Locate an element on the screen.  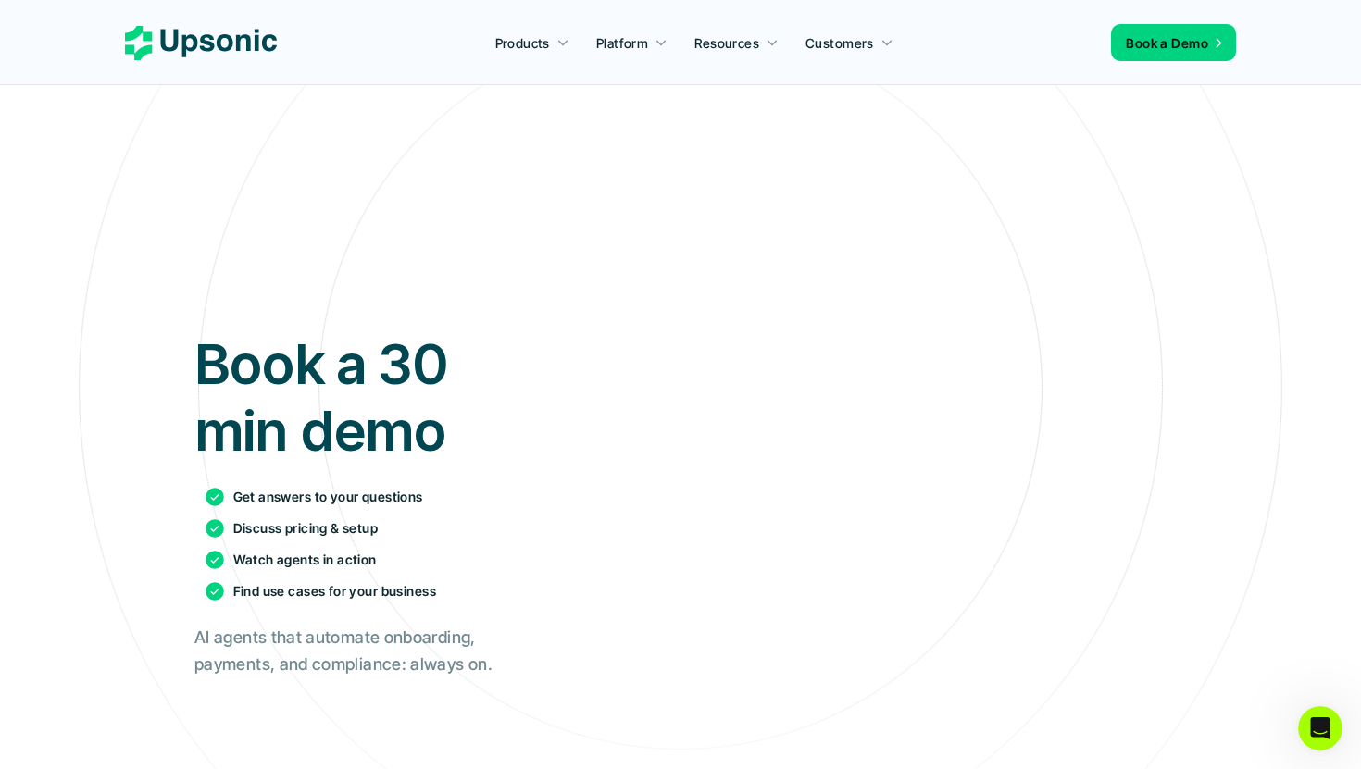
p: Find use cases for your business is located at coordinates (334, 591).